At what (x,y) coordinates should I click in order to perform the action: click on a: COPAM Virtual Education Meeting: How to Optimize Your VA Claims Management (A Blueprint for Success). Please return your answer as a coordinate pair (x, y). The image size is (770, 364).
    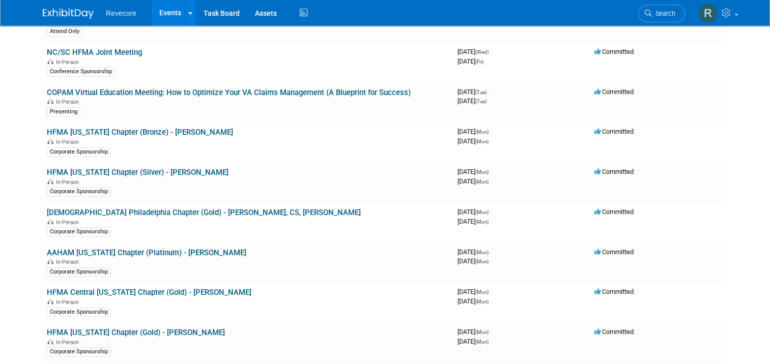
    Looking at the image, I should click on (228, 93).